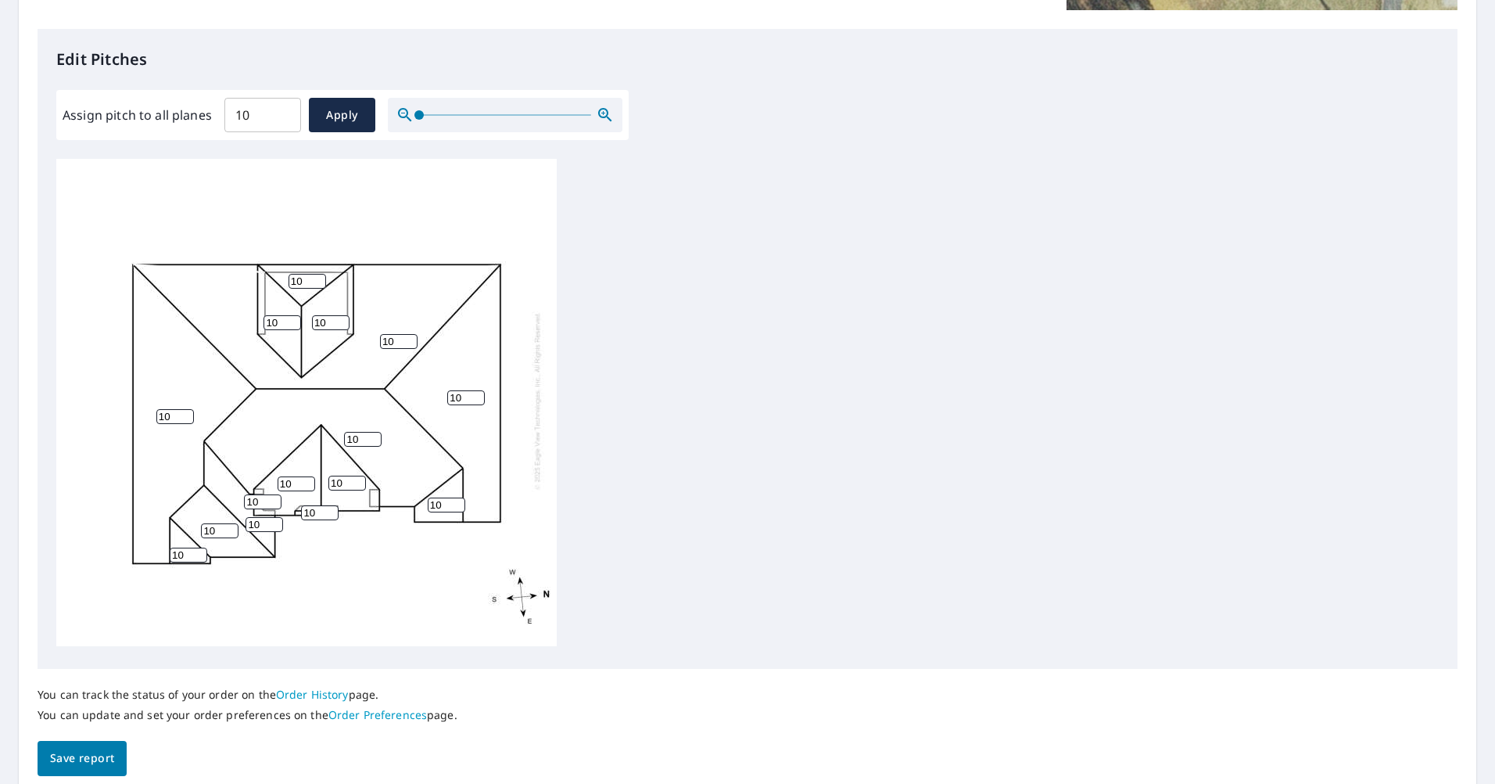  What do you see at coordinates (342, 115) in the screenshot?
I see `button: Apply` at bounding box center [342, 115].